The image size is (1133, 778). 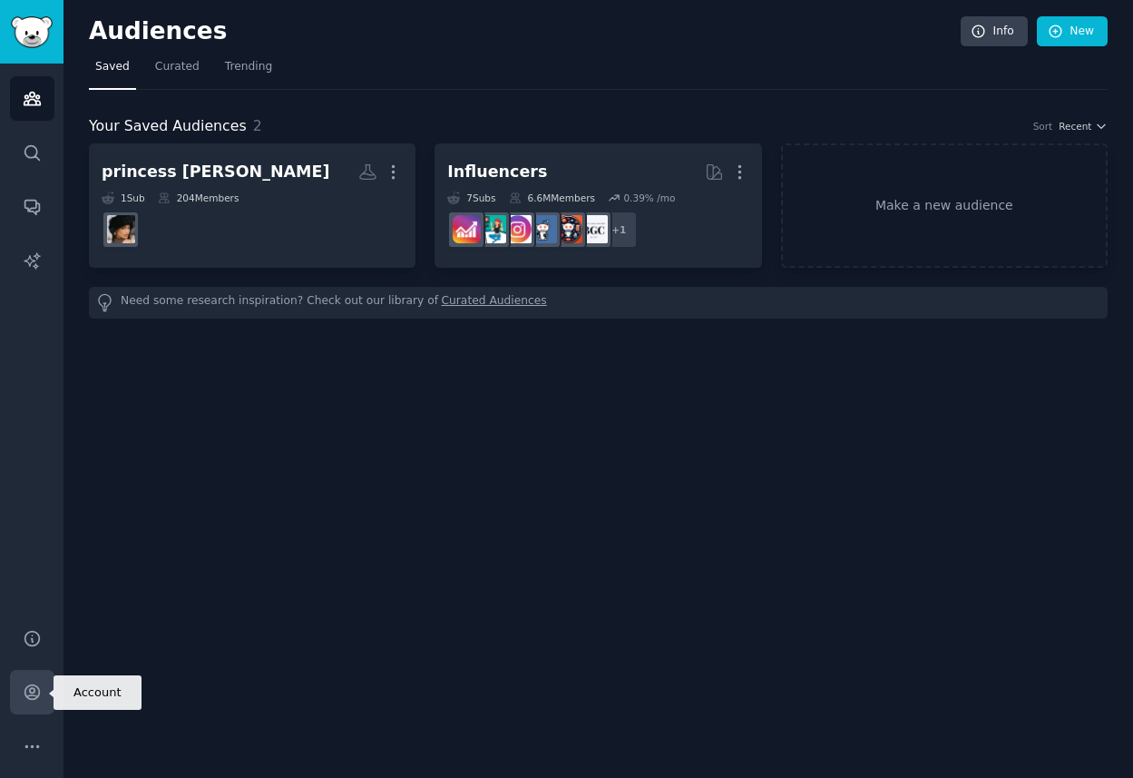 I want to click on a: Info, so click(x=995, y=32).